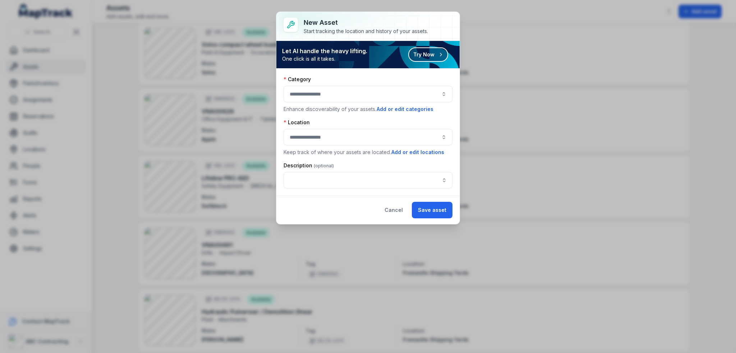 The image size is (736, 353). Describe the element at coordinates (366, 23) in the screenshot. I see `h3: New asset` at that location.